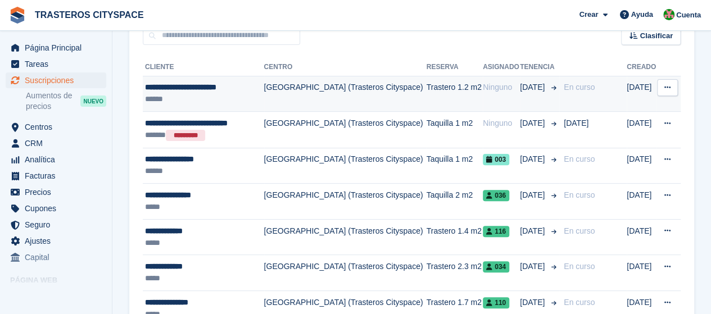 Image resolution: width=711 pixels, height=314 pixels. I want to click on td: Trastero 1.2 m2, so click(455, 94).